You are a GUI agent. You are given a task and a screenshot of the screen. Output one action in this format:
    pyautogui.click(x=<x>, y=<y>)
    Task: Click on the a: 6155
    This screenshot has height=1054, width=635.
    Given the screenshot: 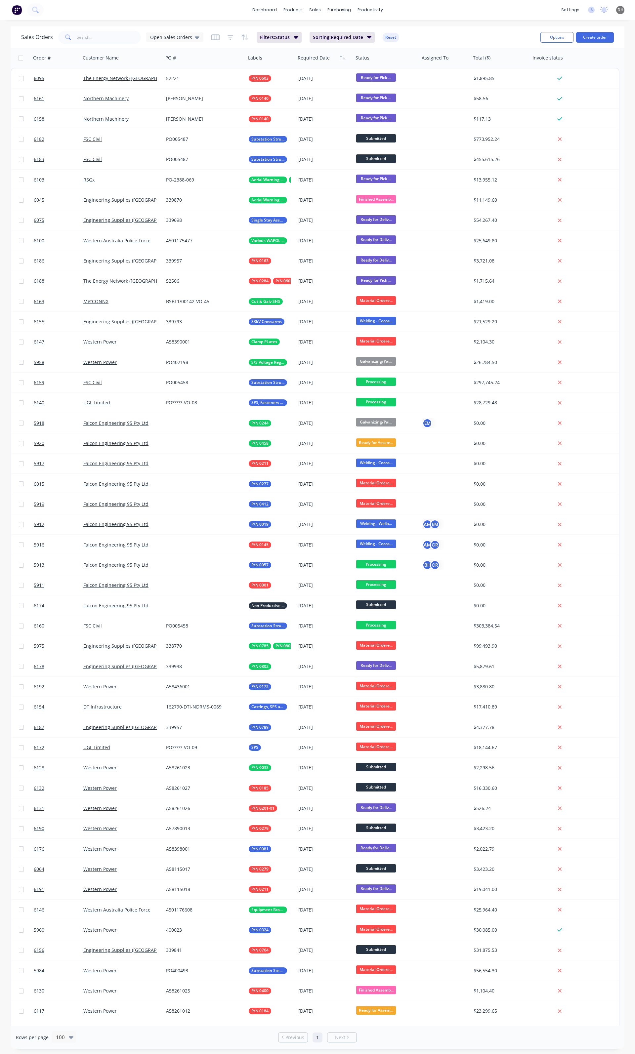 What is the action you would take?
    pyautogui.click(x=59, y=322)
    